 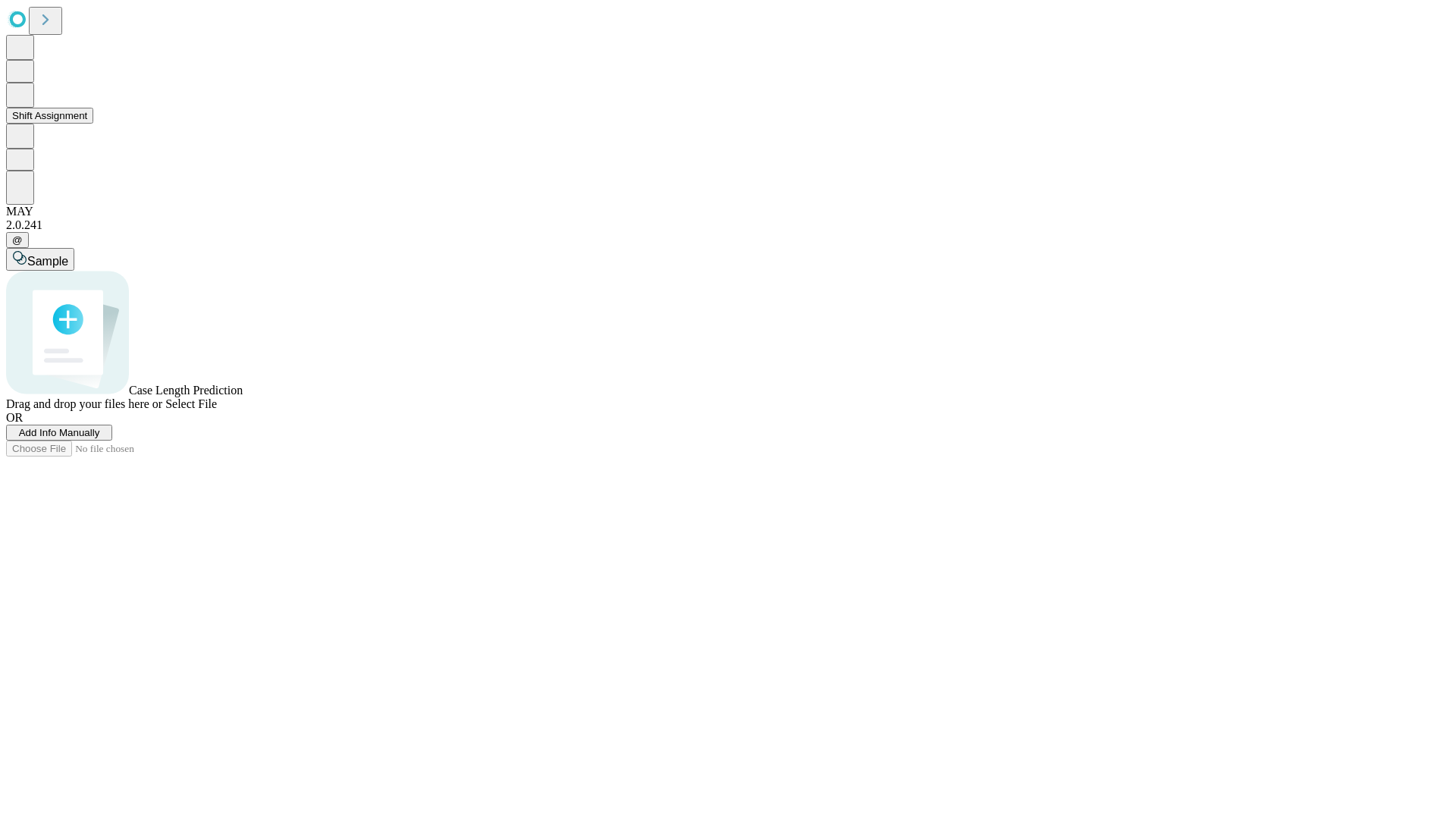 What do you see at coordinates (728, 225) in the screenshot?
I see `div: 2.0.241` at bounding box center [728, 225].